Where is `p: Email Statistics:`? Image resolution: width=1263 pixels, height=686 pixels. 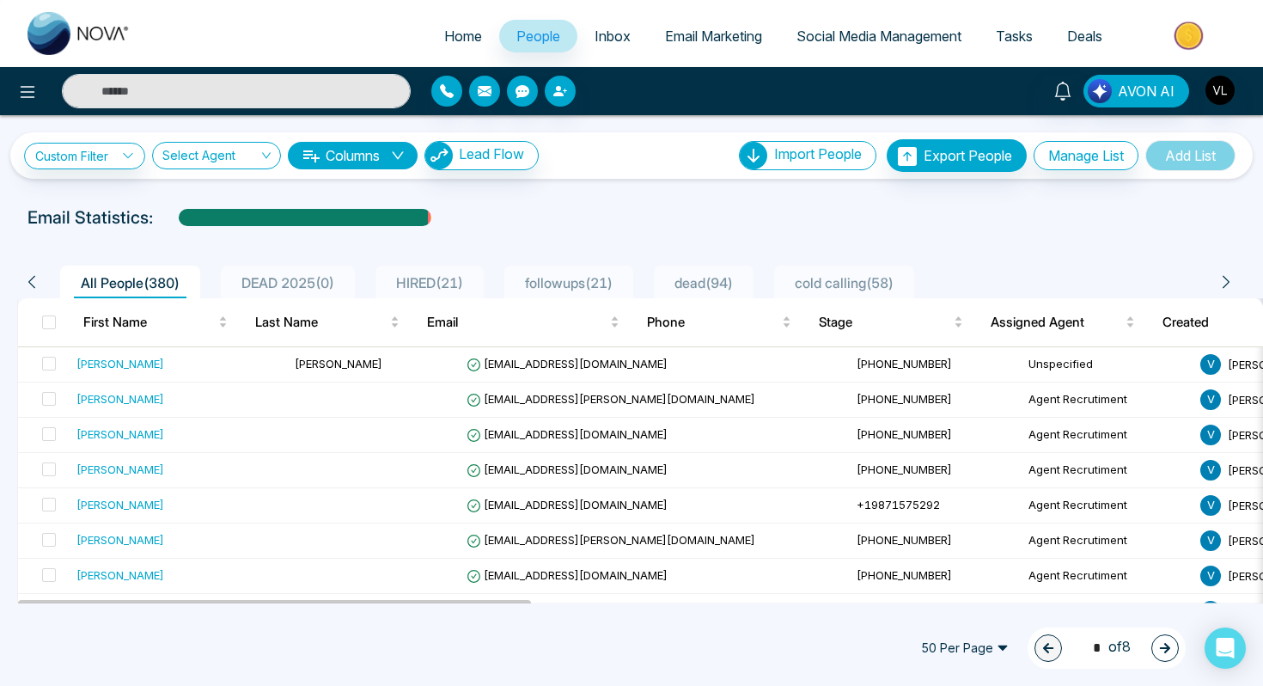
p: Email Statistics: is located at coordinates (90, 217).